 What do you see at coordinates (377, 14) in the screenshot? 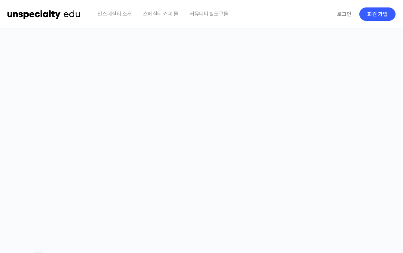
I see `a: 회원 가입` at bounding box center [377, 14].